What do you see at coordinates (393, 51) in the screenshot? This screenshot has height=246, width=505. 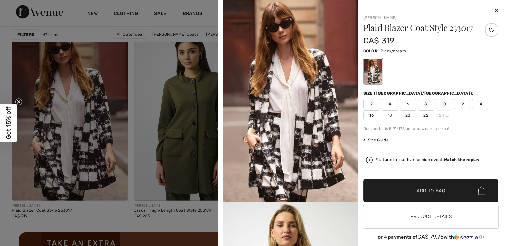 I see `span: Black/cream` at bounding box center [393, 51].